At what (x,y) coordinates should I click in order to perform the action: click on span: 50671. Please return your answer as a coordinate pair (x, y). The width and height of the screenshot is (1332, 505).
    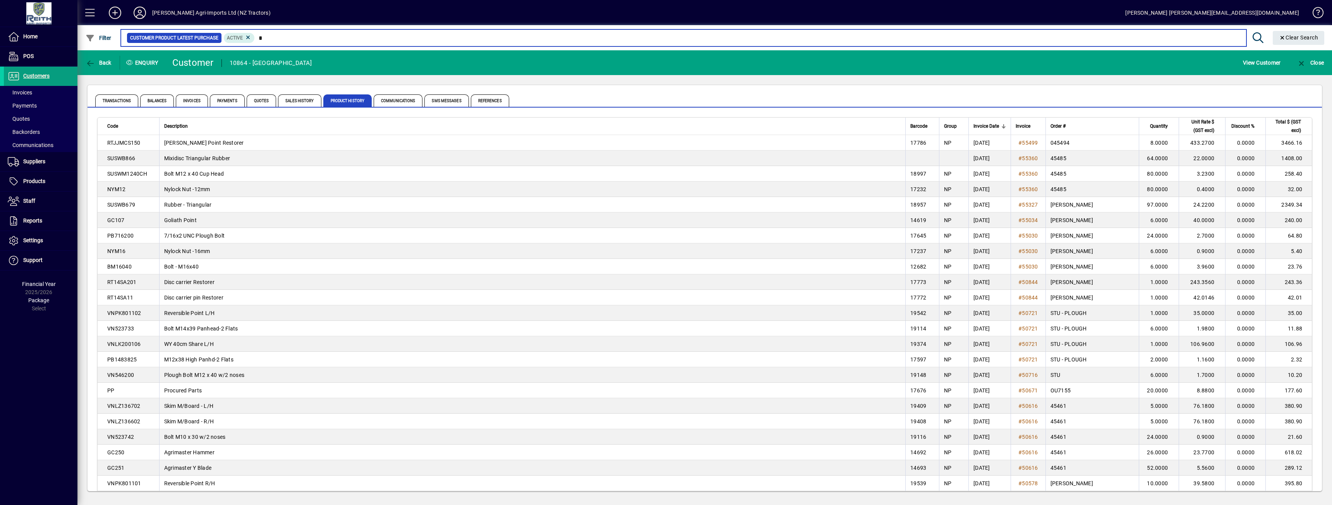
    Looking at the image, I should click on (1029, 391).